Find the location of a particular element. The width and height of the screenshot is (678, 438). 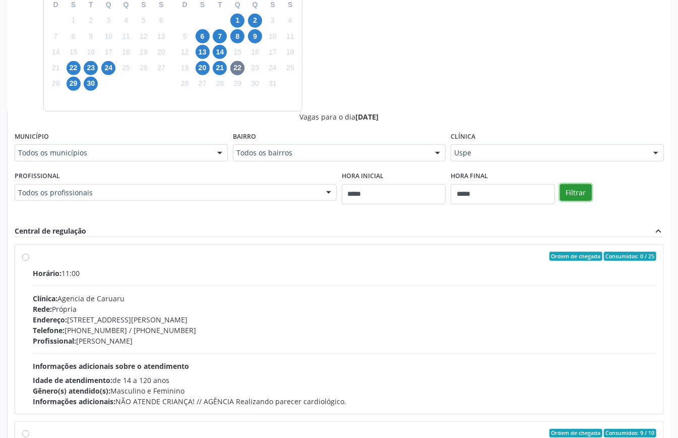

span: segunda-feira, 1 de setembro de 2025 is located at coordinates (74, 21).